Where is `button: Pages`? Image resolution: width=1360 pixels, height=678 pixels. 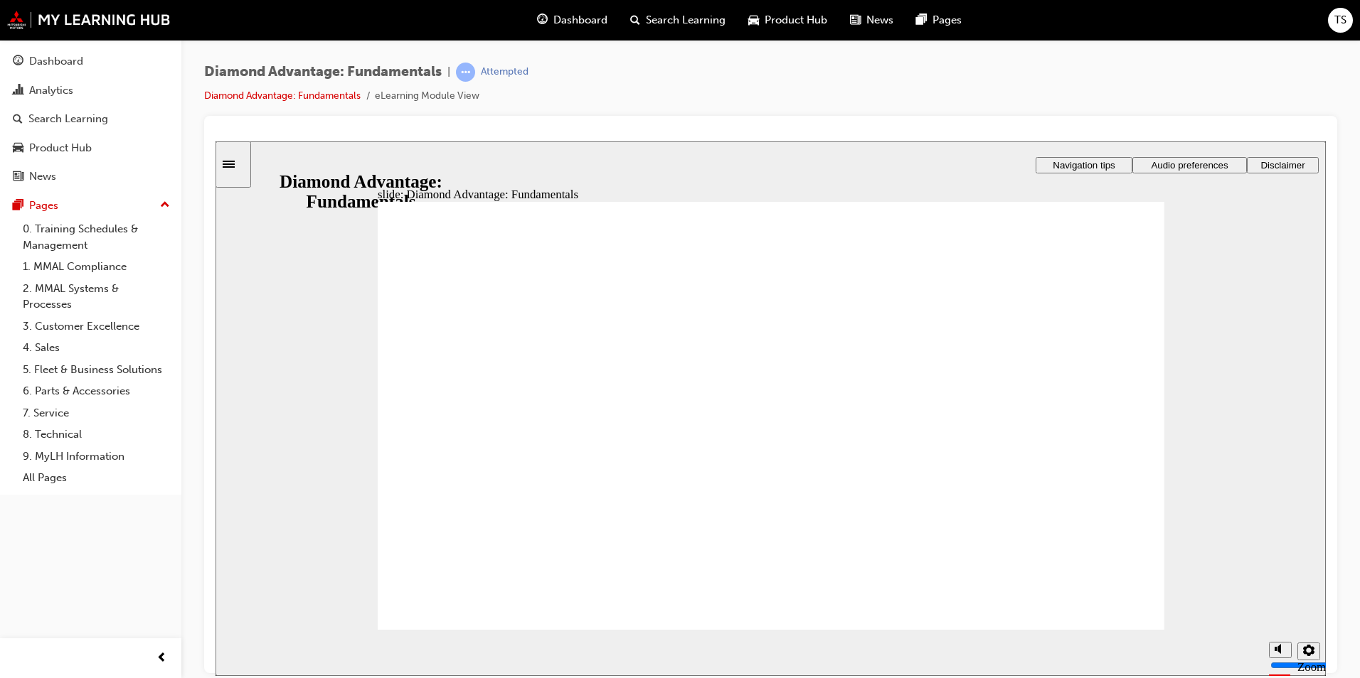
button: Pages is located at coordinates (90, 206).